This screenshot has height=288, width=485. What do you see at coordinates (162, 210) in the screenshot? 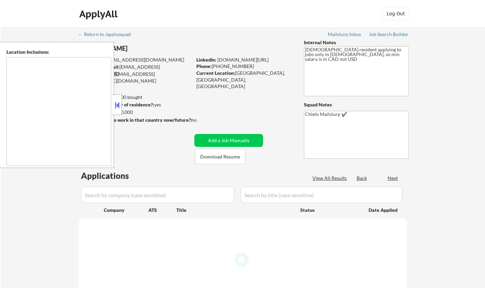
I see `div: ATS` at bounding box center [162, 210].